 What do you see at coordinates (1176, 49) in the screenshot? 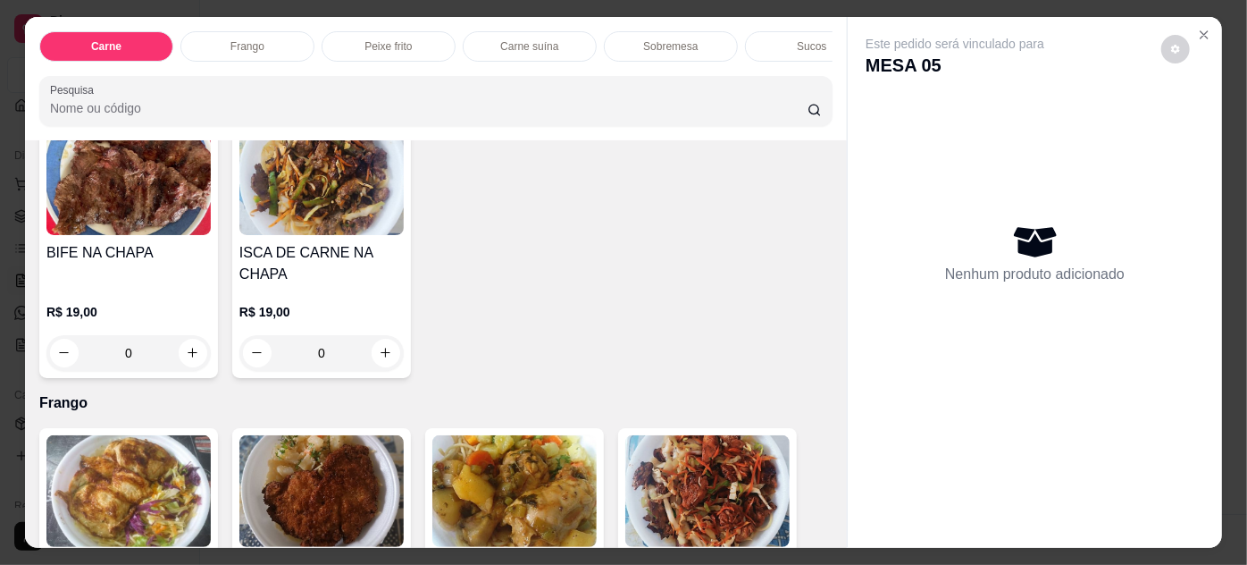
I see `button: decrease-product-quantity` at bounding box center [1176, 49].